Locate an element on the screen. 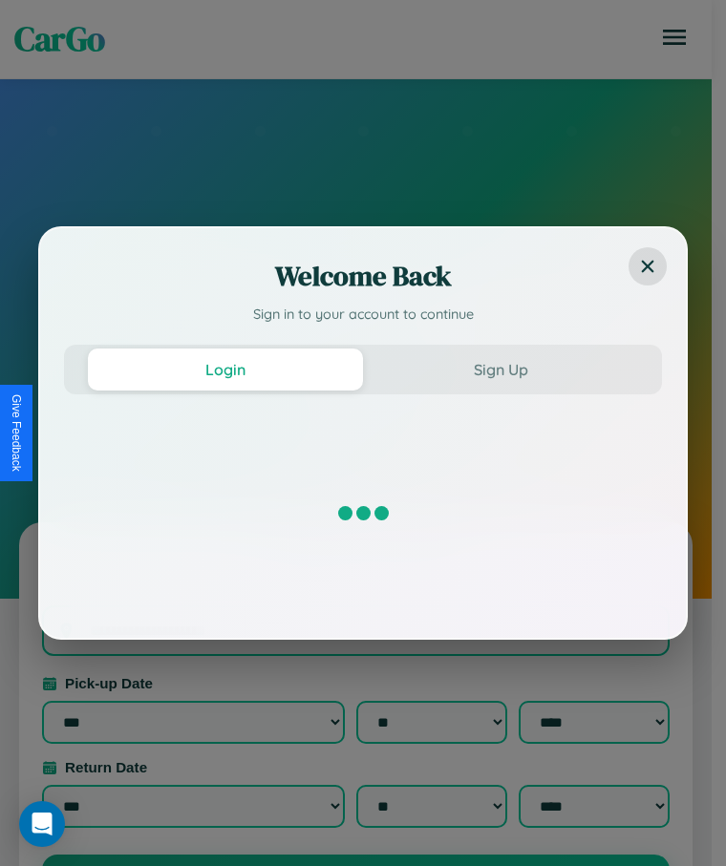  p: Sign in to your account to continue is located at coordinates (363, 315).